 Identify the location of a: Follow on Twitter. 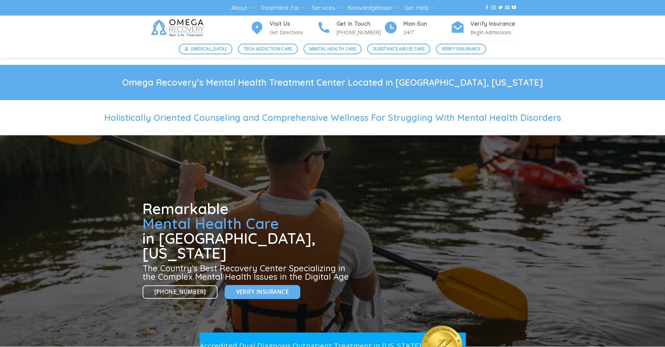
(501, 8).